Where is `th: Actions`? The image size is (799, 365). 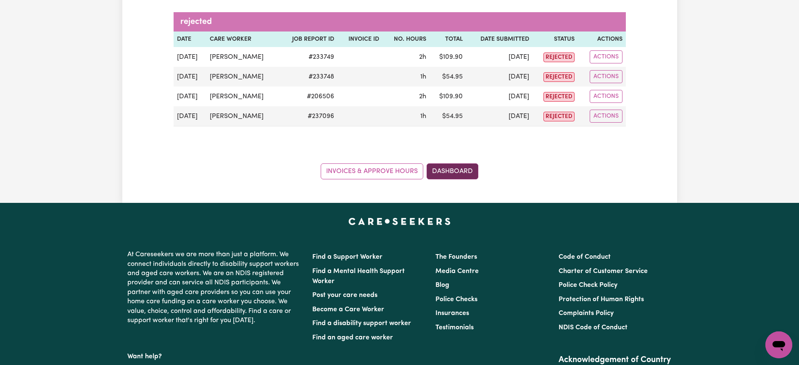
th: Actions is located at coordinates (602, 40).